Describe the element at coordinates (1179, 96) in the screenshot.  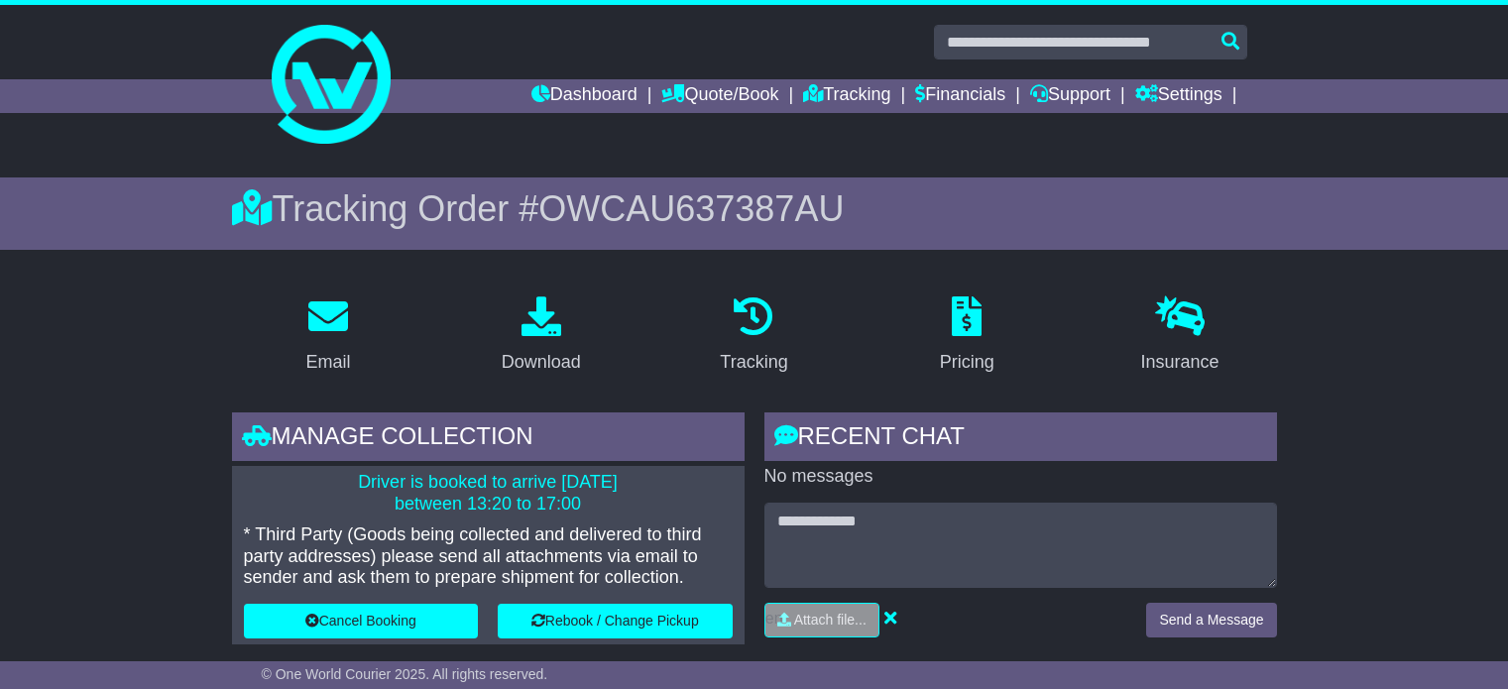
I see `a: Settings` at that location.